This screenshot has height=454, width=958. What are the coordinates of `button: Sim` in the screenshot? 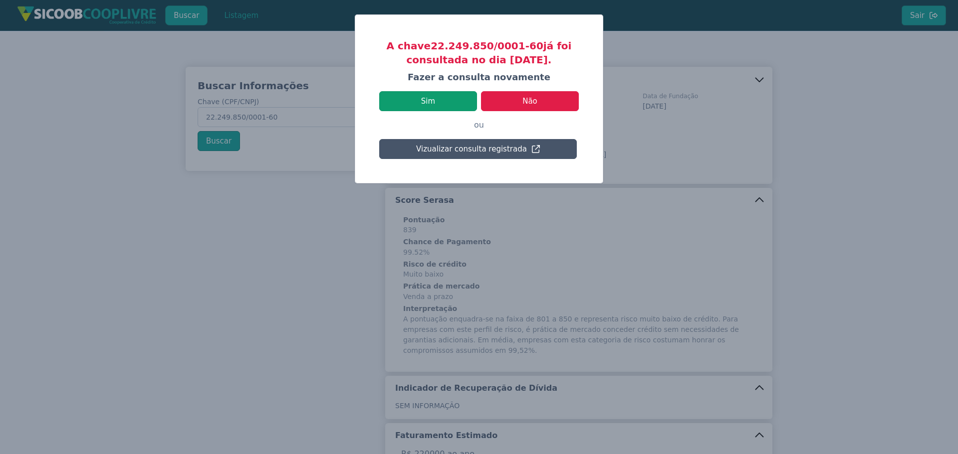 It's located at (428, 101).